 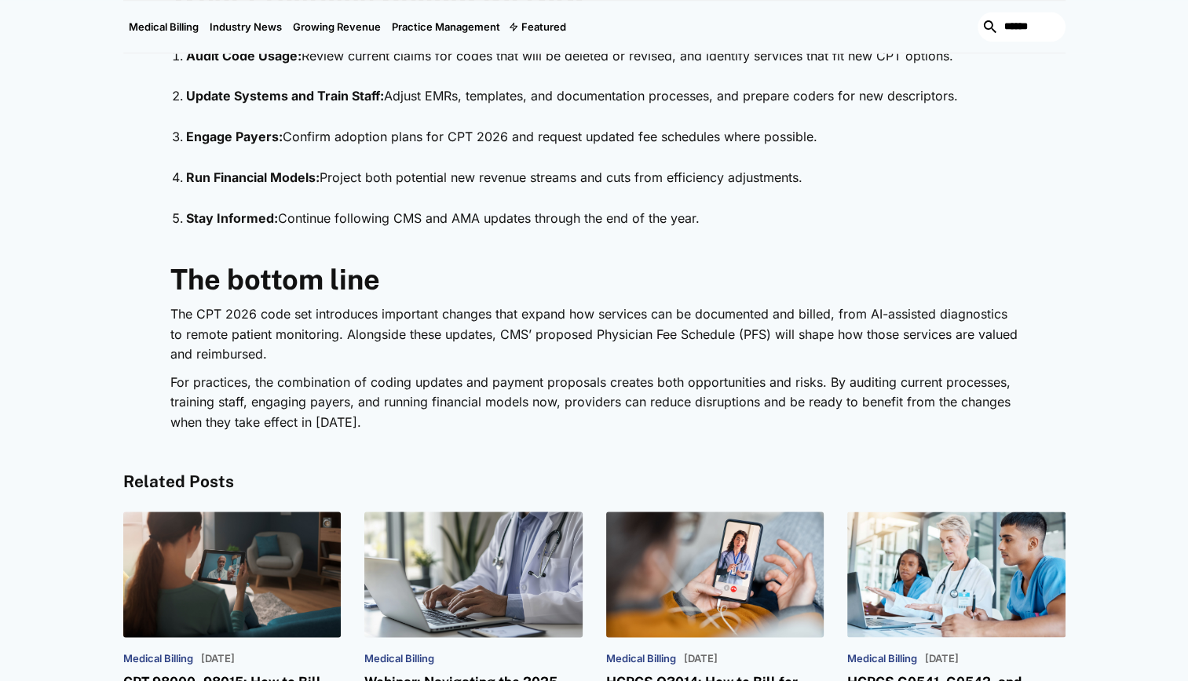 What do you see at coordinates (243, 56) in the screenshot?
I see `strong: Audit Code Usage:` at bounding box center [243, 56].